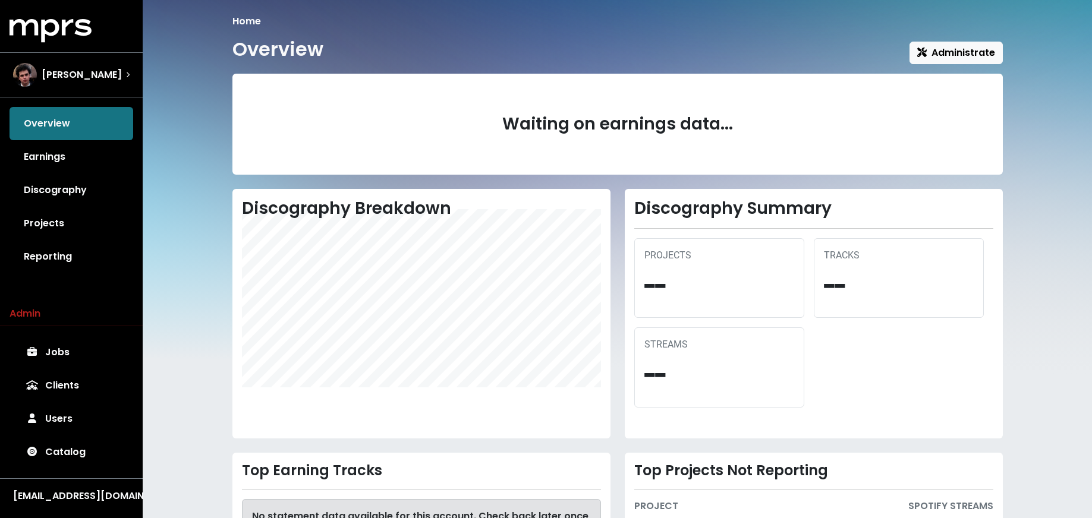  What do you see at coordinates (51, 30) in the screenshot?
I see `a: mprs logo` at bounding box center [51, 30].